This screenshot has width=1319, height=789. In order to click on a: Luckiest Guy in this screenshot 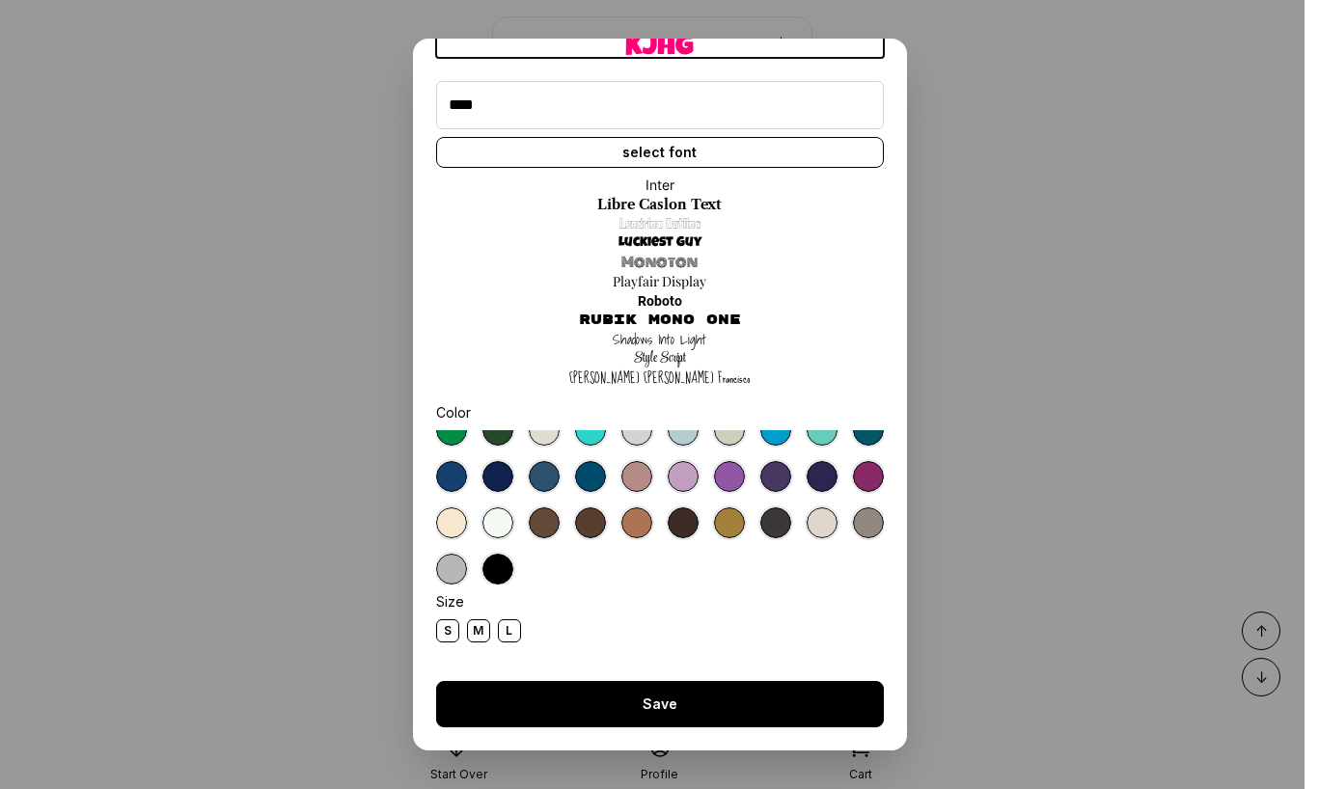, I will do `click(660, 243)`.